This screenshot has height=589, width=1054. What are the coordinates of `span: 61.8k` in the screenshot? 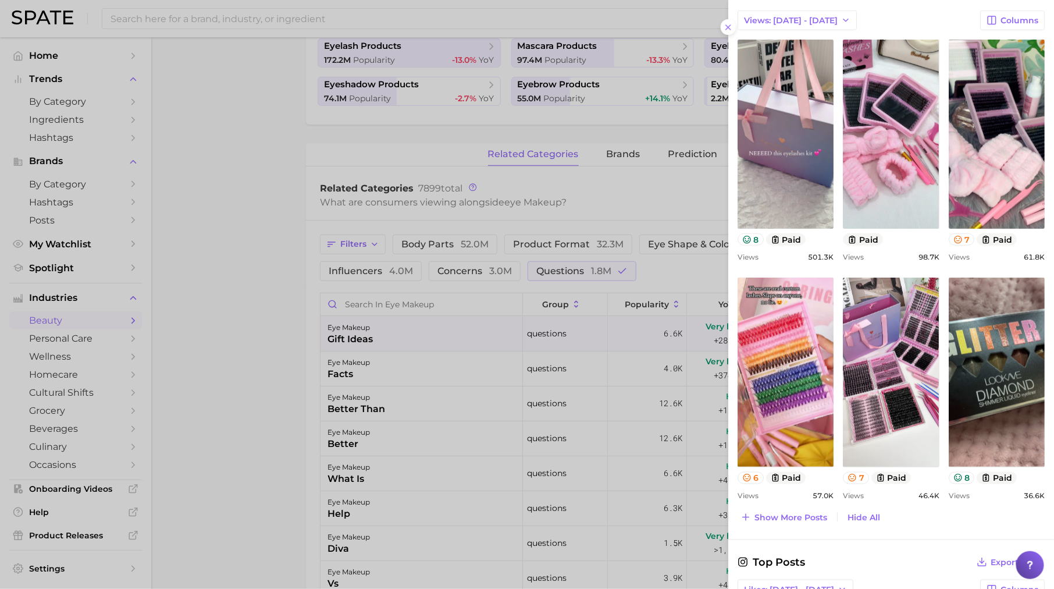 It's located at (1034, 256).